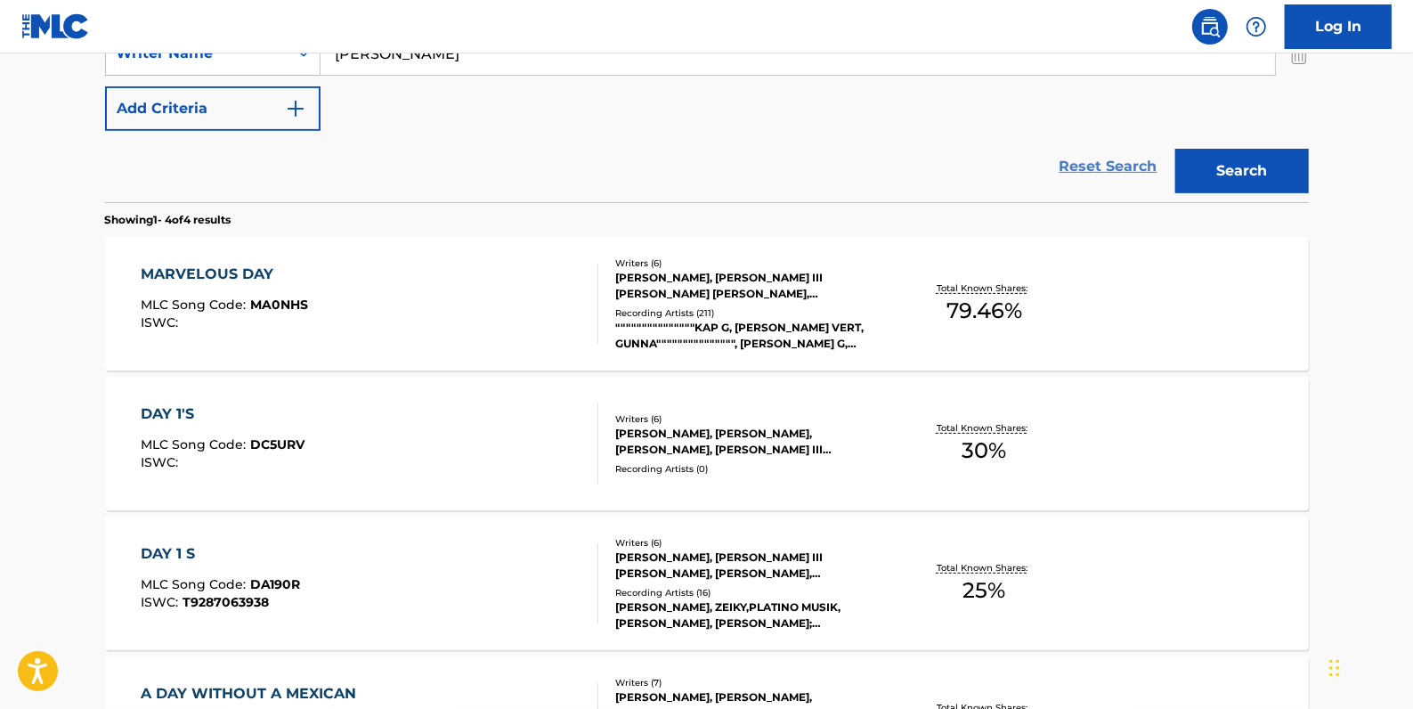 The width and height of the screenshot is (1413, 709). Describe the element at coordinates (168, 220) in the screenshot. I see `p: Showing 1 - 4 of 4 results` at that location.